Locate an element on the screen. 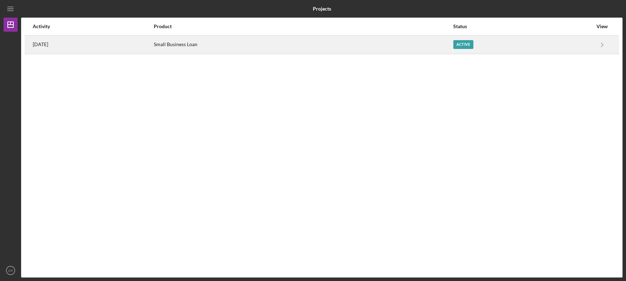  div: View is located at coordinates (602, 26).